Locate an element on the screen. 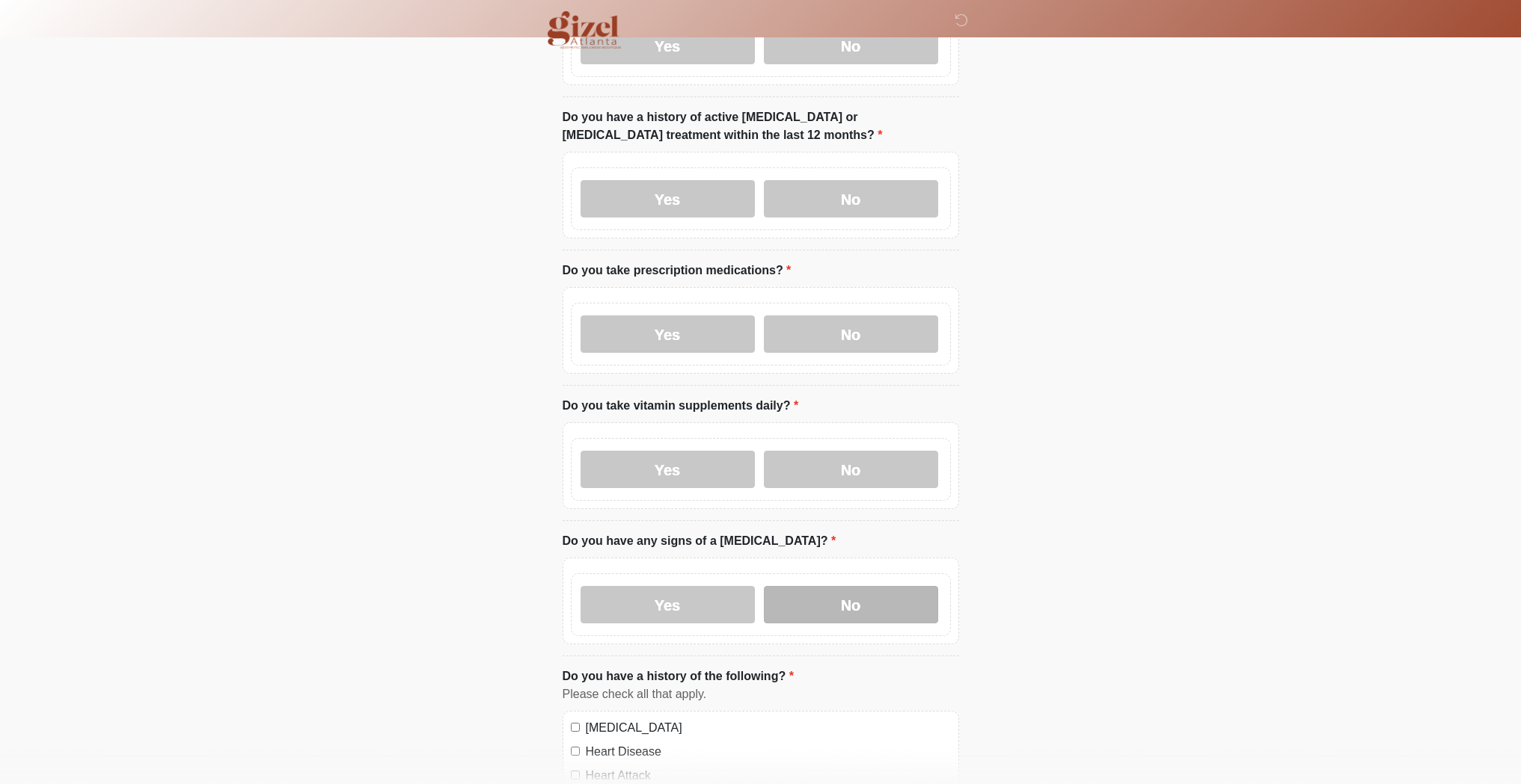  label: Do you take prescription medications? is located at coordinates (677, 270).